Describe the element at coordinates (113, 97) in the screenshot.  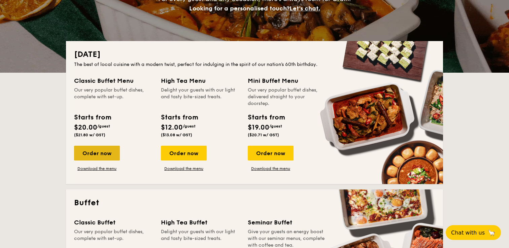
I see `div: Our very popular buffet dishes, complete with set-up.` at that location.